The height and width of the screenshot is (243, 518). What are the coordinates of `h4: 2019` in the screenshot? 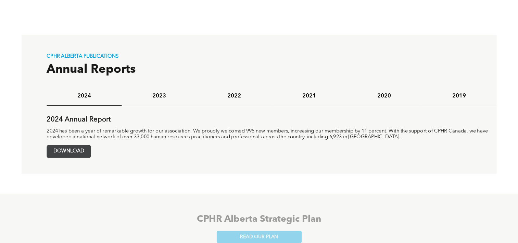 It's located at (460, 96).